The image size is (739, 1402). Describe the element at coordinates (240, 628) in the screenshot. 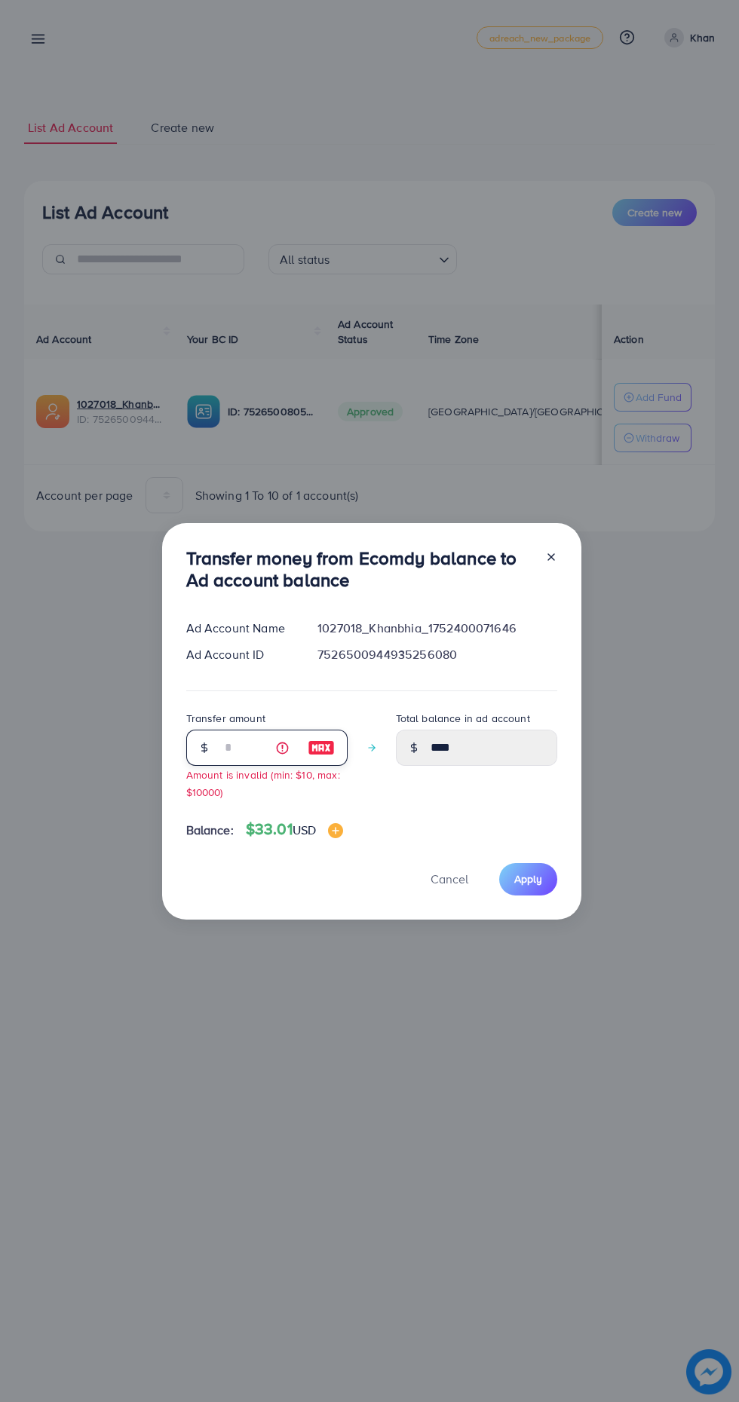

I see `div: Ad Account Name` at that location.